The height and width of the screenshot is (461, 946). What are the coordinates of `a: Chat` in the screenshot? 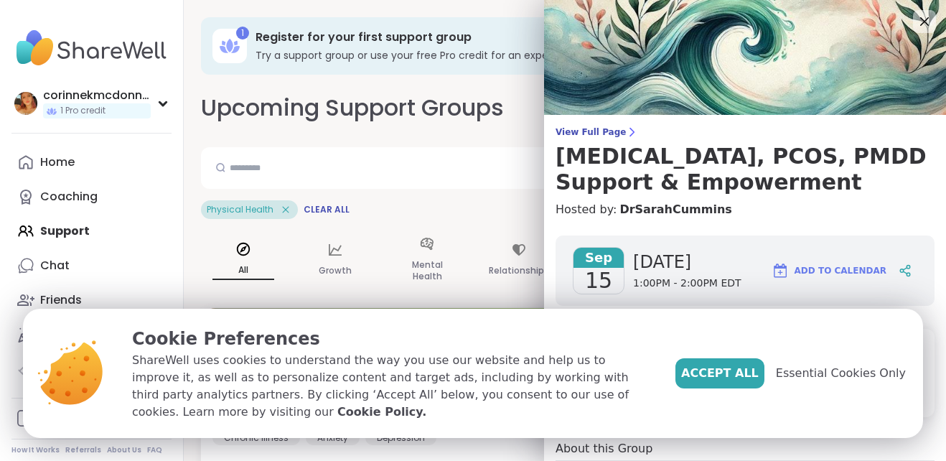 It's located at (91, 266).